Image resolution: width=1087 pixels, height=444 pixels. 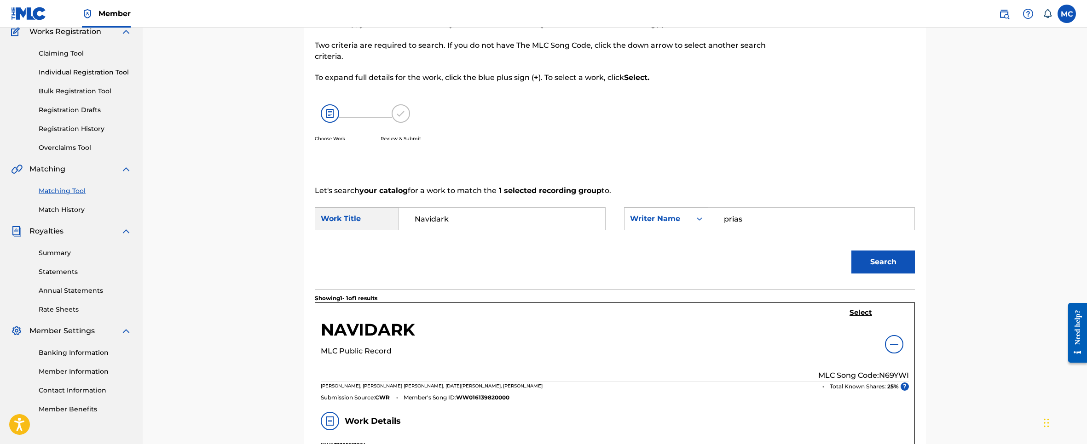 What do you see at coordinates (368, 352) in the screenshot?
I see `p: MLC Public Record` at bounding box center [368, 352].